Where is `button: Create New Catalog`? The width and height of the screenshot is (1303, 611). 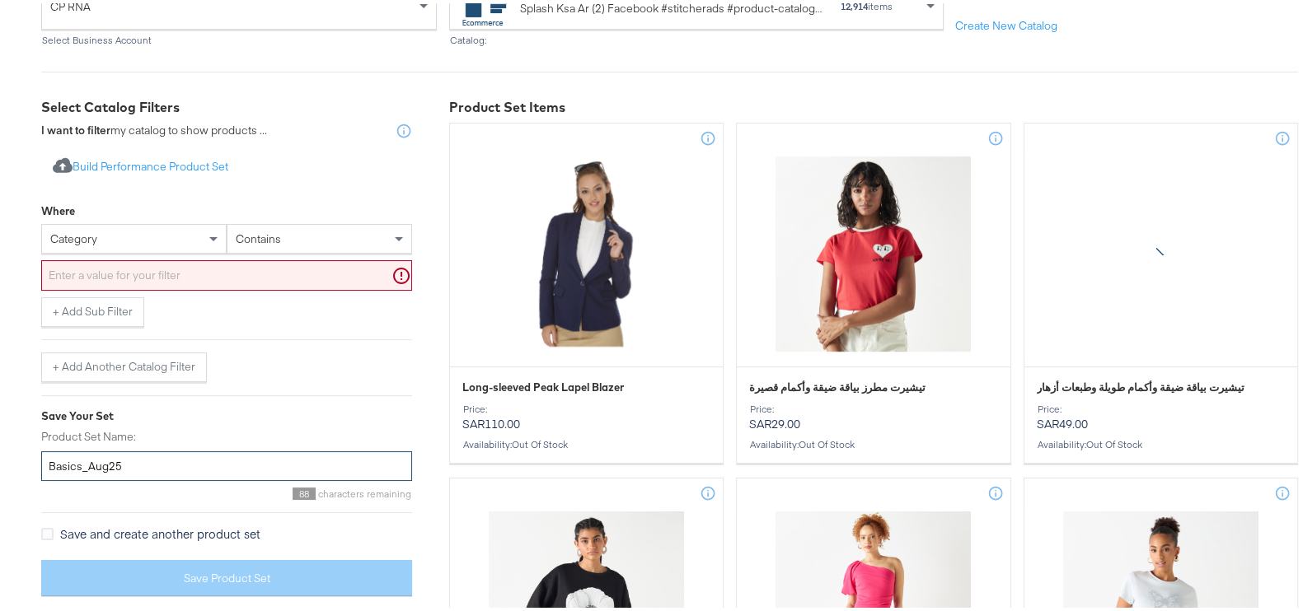 button: Create New Catalog is located at coordinates (1006, 23).